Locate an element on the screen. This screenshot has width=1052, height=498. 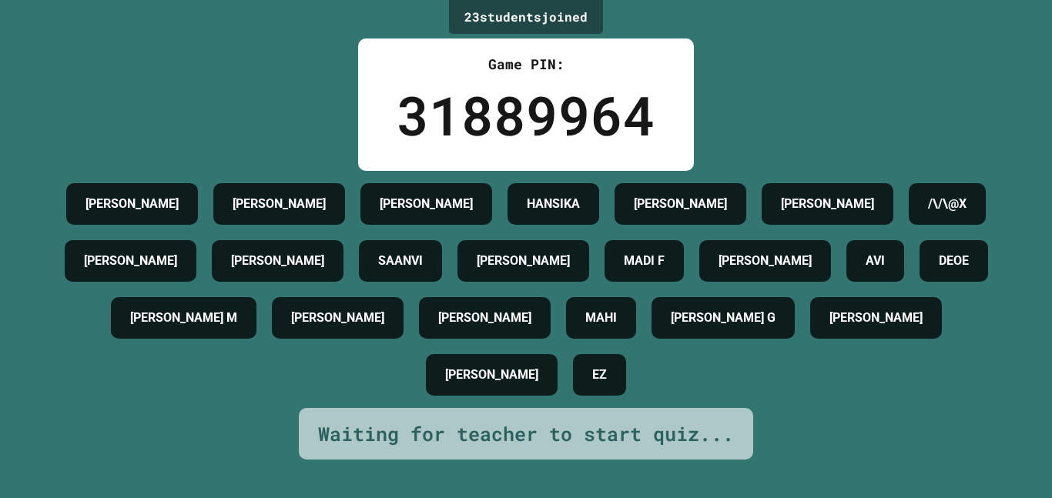
h4: EZ is located at coordinates (599, 375).